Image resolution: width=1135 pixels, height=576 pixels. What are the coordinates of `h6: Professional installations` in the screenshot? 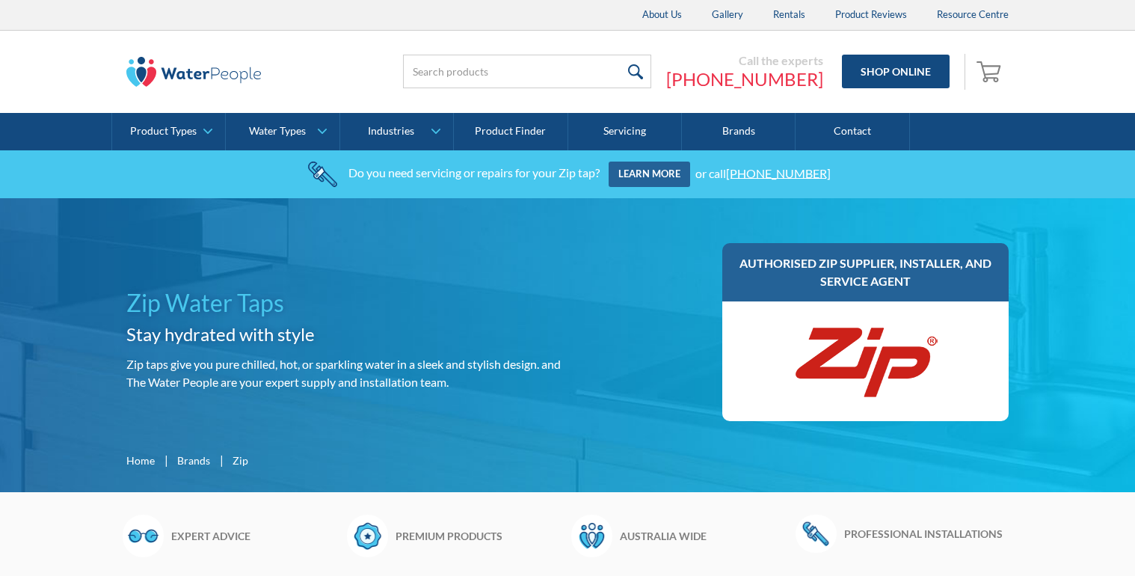 It's located at (928, 533).